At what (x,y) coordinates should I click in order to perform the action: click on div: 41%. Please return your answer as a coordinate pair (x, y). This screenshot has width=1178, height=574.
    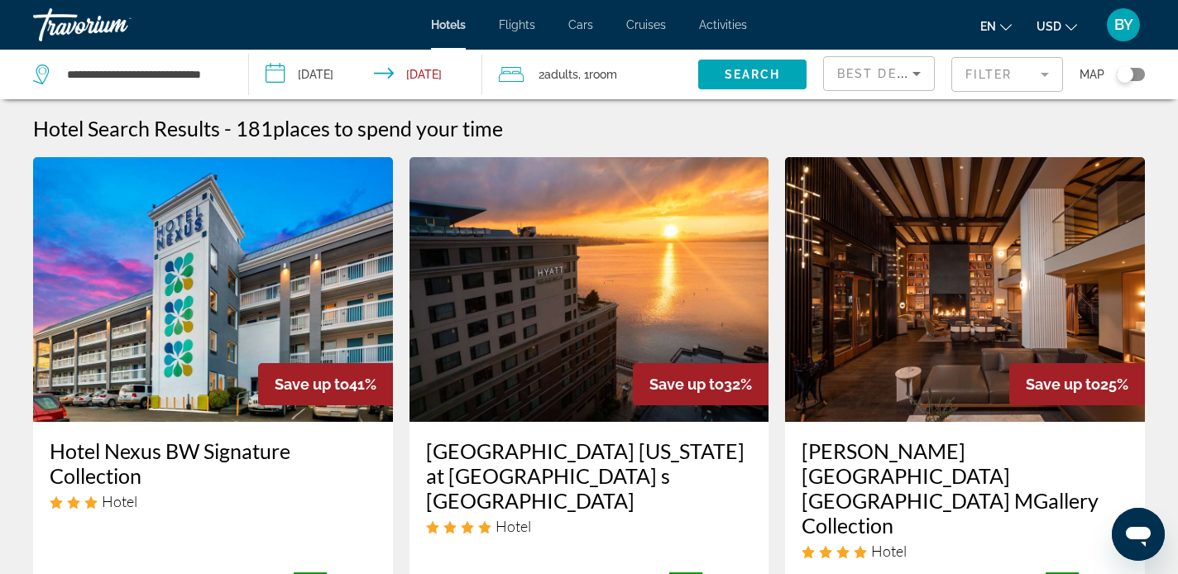
    Looking at the image, I should click on (325, 384).